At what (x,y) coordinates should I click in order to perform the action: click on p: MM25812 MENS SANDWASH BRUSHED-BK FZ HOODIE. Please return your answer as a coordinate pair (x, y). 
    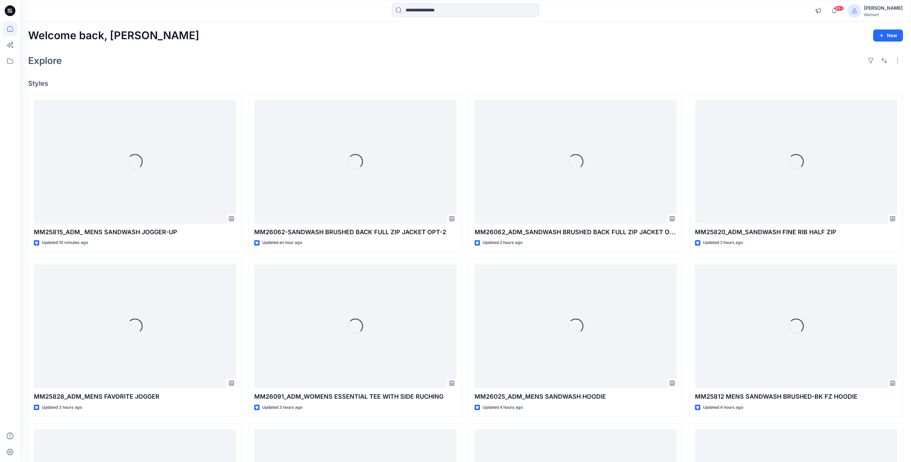
    Looking at the image, I should click on (796, 397).